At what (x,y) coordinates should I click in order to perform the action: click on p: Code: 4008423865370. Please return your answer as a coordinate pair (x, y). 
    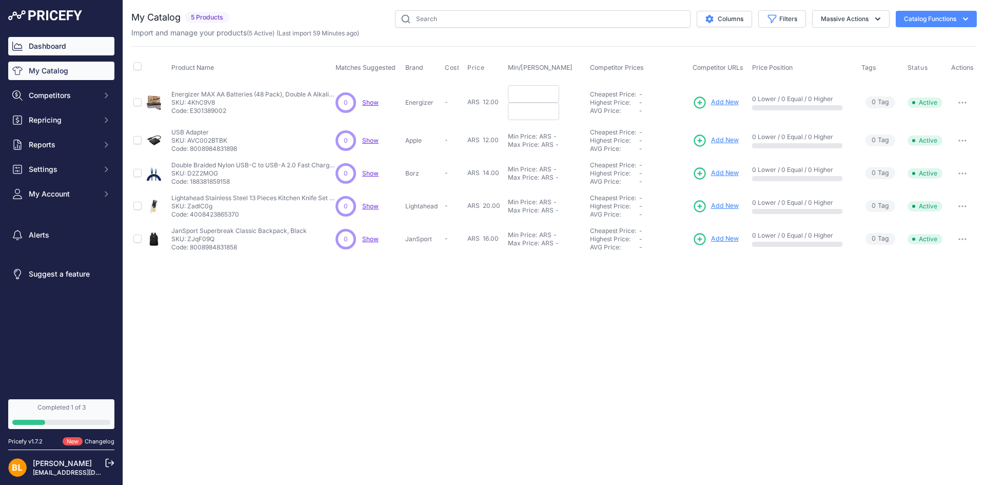
    Looking at the image, I should click on (253, 214).